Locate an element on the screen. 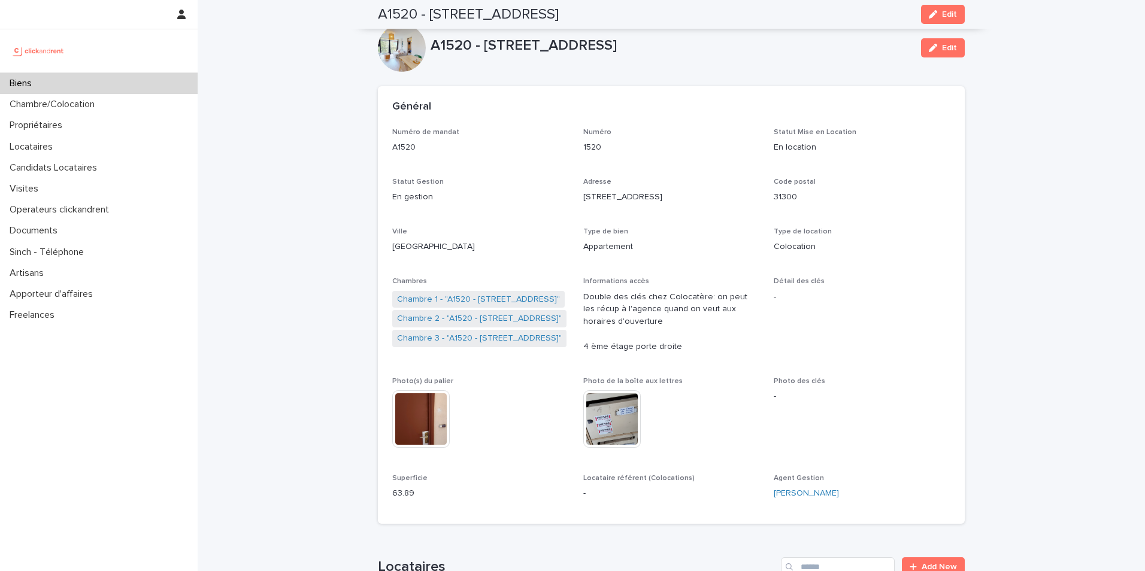  span: Numéro is located at coordinates (597, 132).